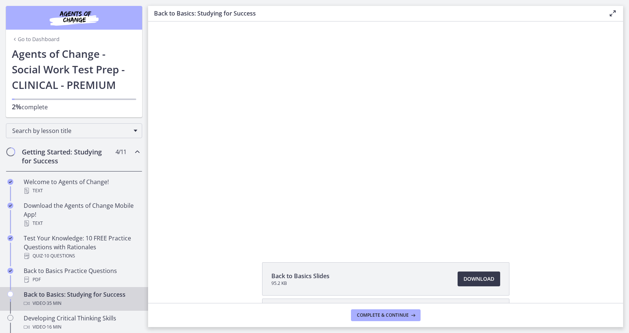  Describe the element at coordinates (36, 39) in the screenshot. I see `a: Go to Dashboard` at that location.